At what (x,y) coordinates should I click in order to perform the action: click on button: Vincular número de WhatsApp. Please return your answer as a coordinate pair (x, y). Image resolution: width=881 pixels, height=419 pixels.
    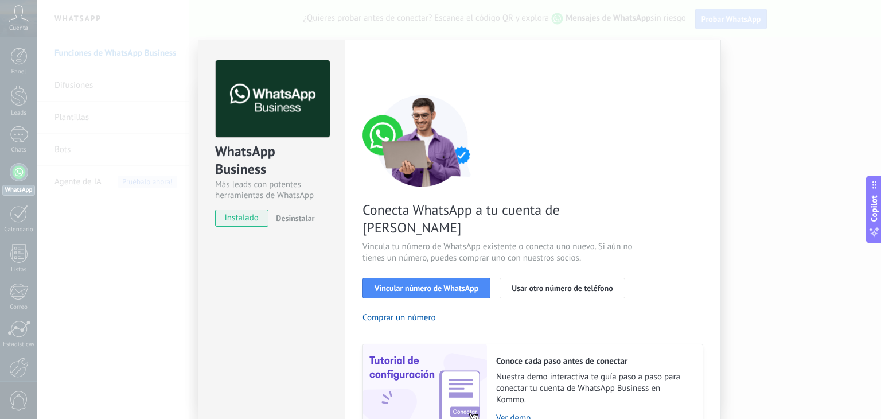
    Looking at the image, I should click on (426, 288).